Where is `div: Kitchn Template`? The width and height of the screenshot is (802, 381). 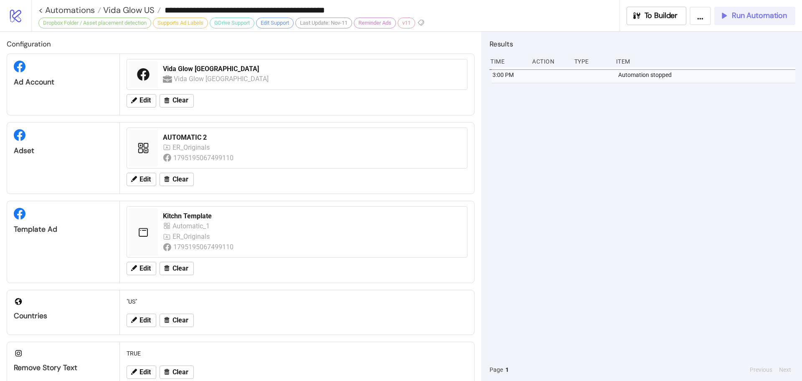
div: Kitchn Template is located at coordinates (309, 216).